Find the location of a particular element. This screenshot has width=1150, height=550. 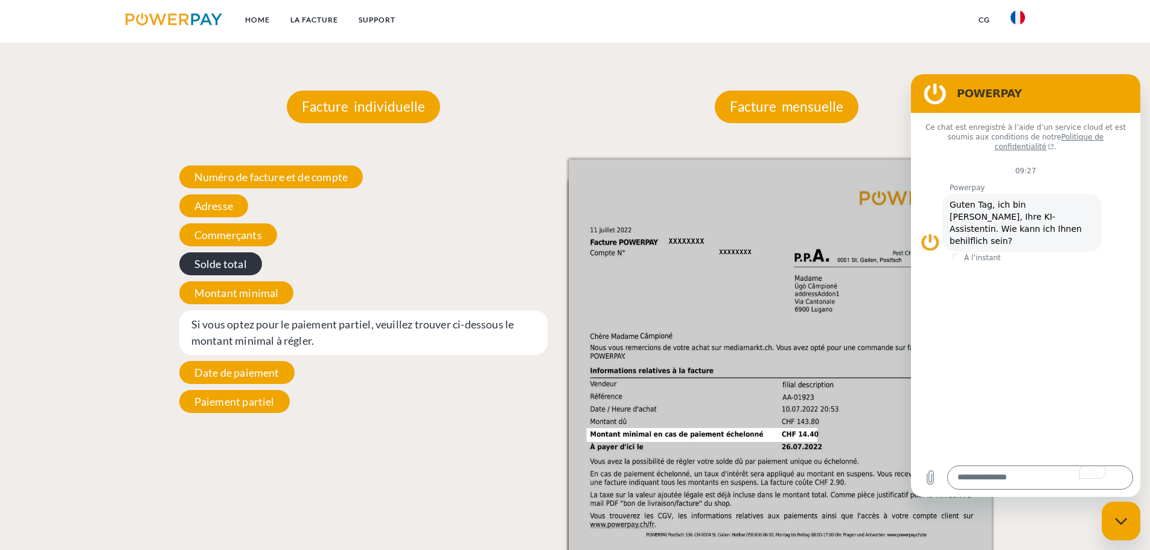

p: Facture mensuelle is located at coordinates (786, 107).